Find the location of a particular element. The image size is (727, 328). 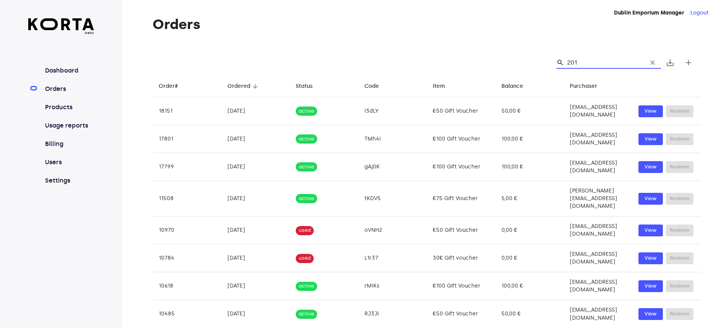

span: add is located at coordinates (689, 63).